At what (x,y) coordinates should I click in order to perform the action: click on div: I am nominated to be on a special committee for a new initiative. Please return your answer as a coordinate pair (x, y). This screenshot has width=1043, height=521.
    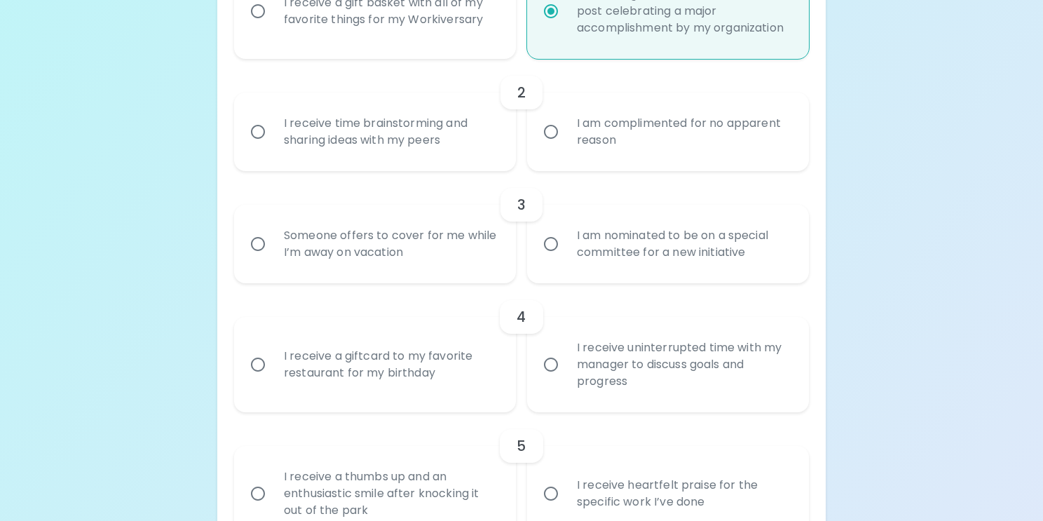
    Looking at the image, I should click on (684, 244).